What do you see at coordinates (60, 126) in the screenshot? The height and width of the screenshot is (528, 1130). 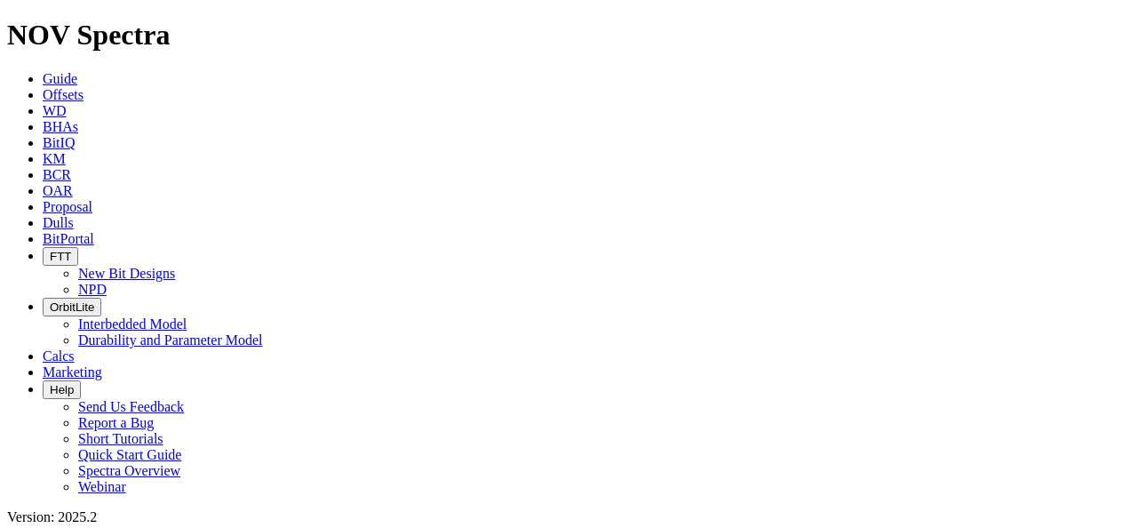 I see `a: BHAs` at bounding box center [60, 126].